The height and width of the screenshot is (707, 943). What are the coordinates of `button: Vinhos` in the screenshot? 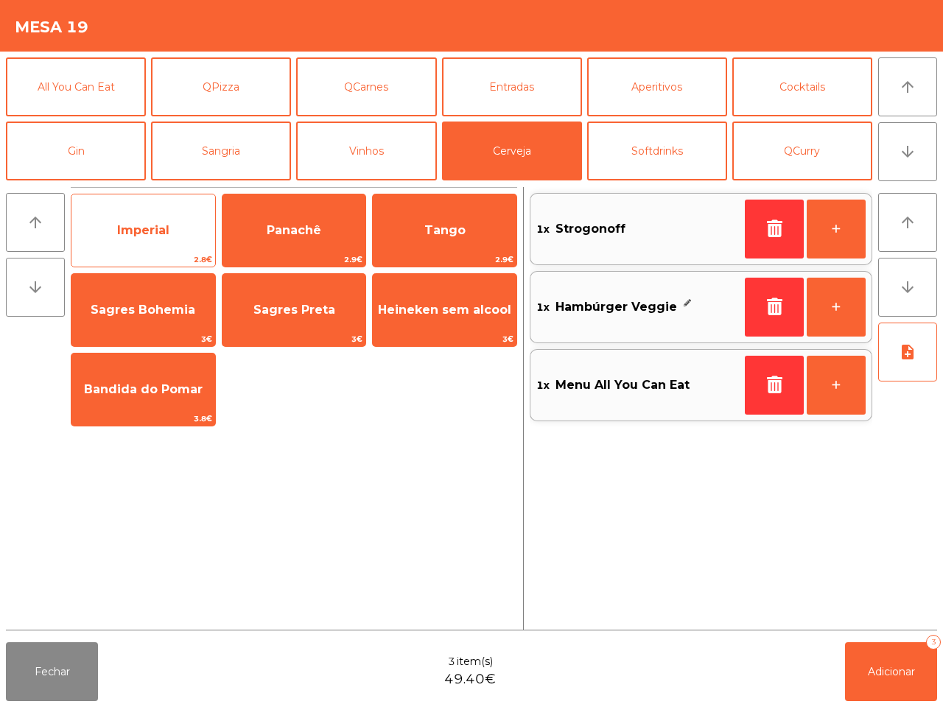 It's located at (366, 151).